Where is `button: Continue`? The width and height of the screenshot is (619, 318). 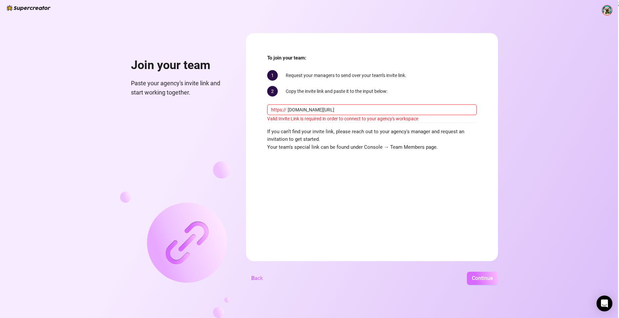 button: Continue is located at coordinates (482, 278).